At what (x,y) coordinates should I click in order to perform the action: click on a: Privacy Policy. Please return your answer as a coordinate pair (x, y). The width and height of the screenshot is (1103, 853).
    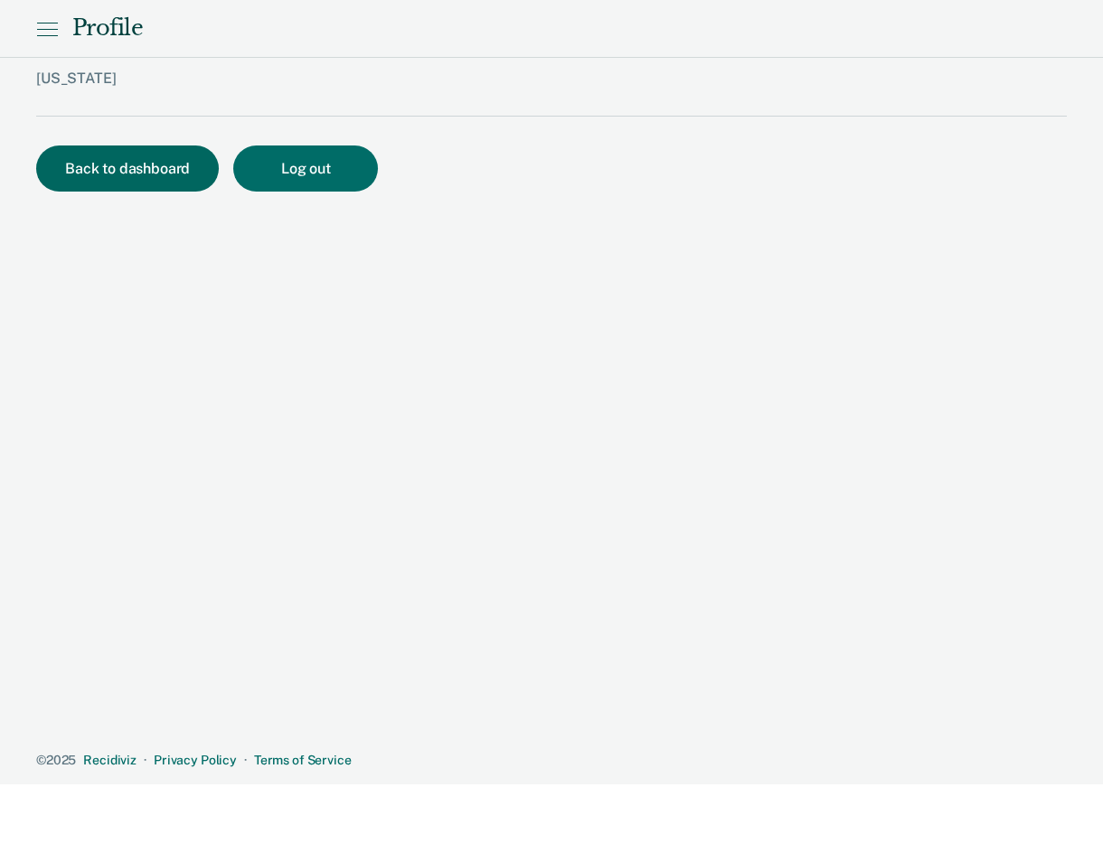
    Looking at the image, I should click on (195, 760).